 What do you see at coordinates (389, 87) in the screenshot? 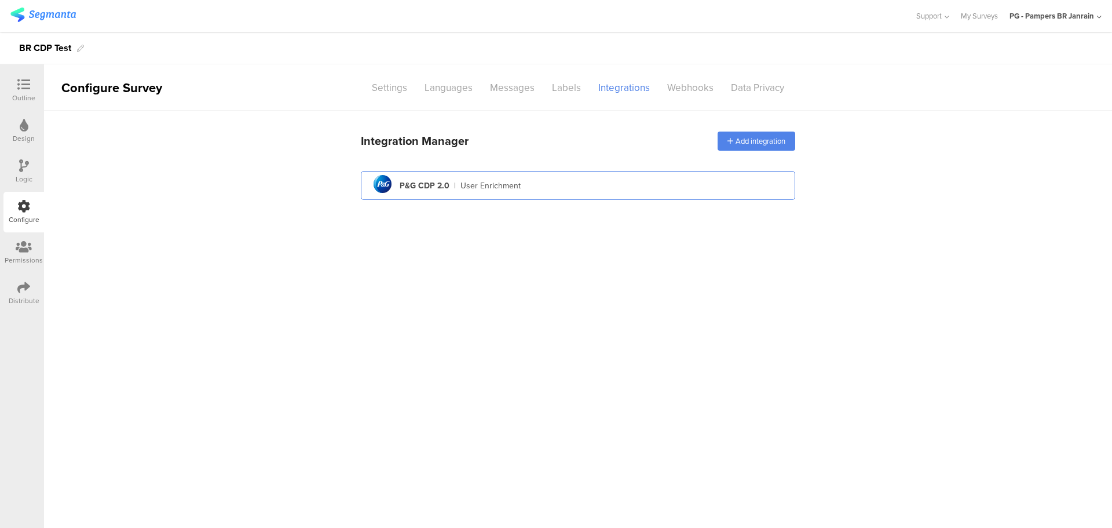
I see `div: Settings` at bounding box center [389, 87].